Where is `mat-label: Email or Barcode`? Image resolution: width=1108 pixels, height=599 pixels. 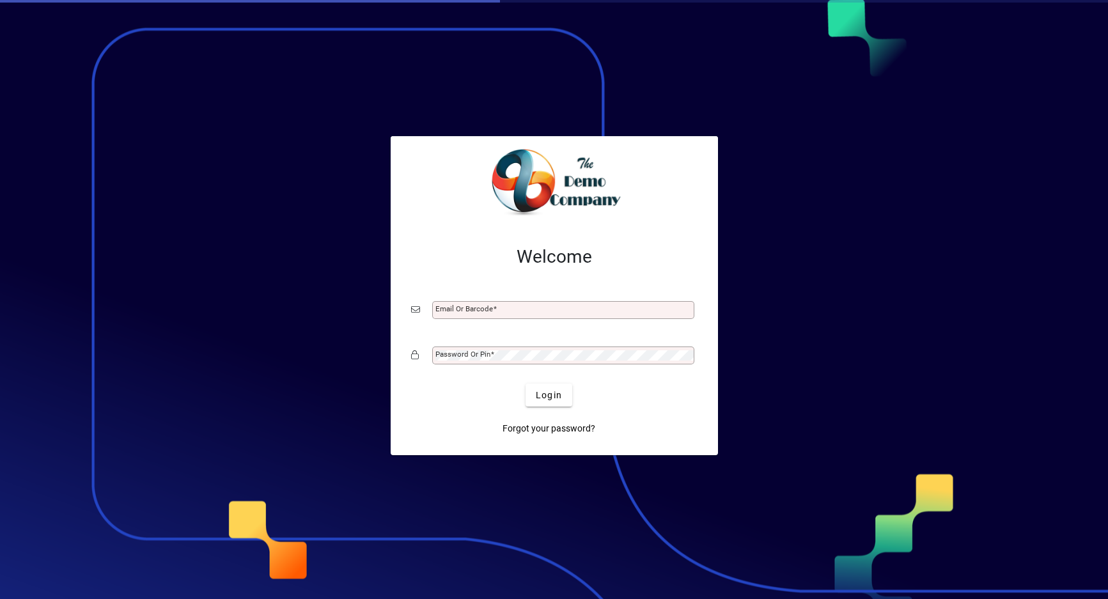
mat-label: Email or Barcode is located at coordinates (464, 309).